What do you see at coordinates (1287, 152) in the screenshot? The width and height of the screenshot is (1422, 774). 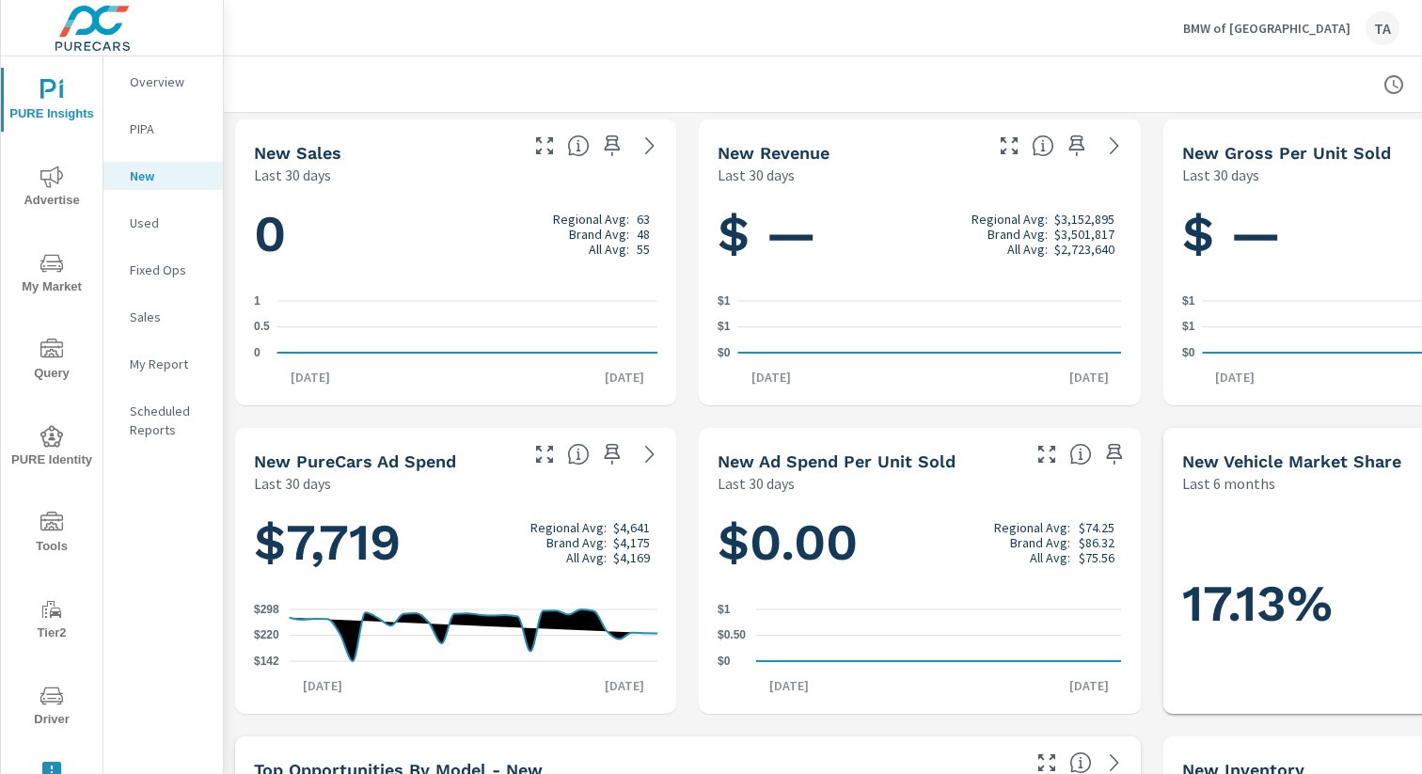 I see `h5: New Gross Per Unit Sold` at bounding box center [1287, 152].